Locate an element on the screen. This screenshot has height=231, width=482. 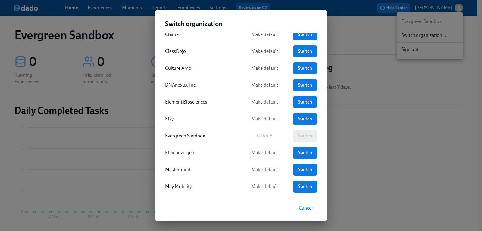
div: ClassDojo is located at coordinates (201, 51).